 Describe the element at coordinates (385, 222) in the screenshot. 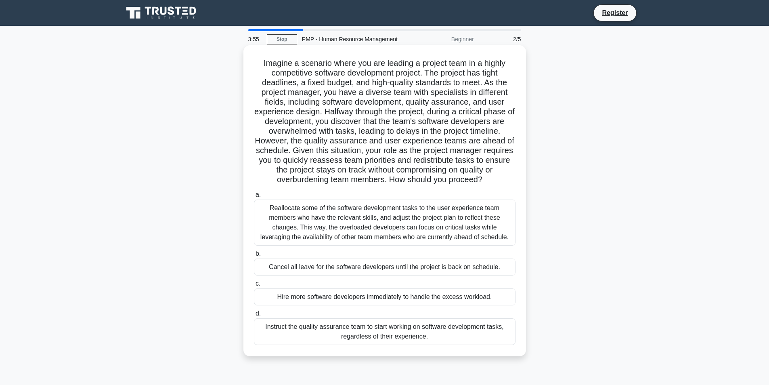

I see `div: Reallocate some of the software development tasks to the user experience team members who have th...` at that location.